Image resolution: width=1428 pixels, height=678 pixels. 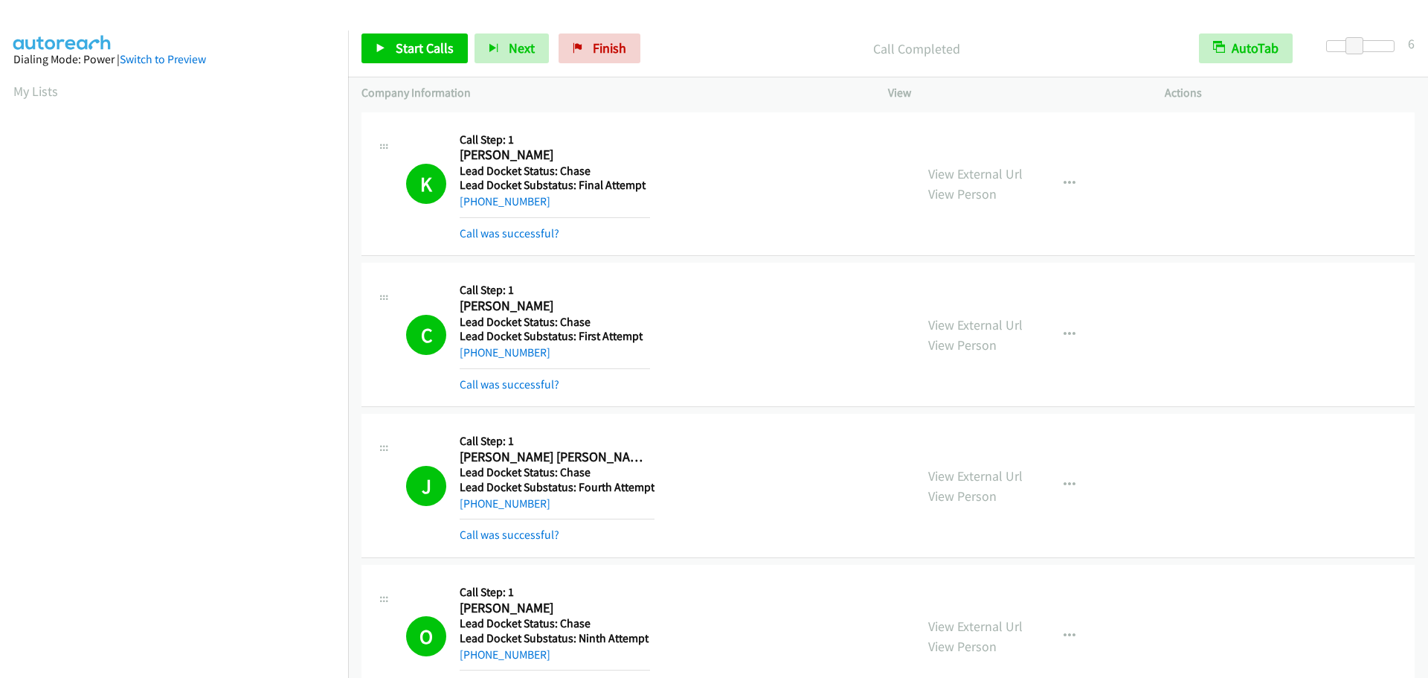 I want to click on h1: C, so click(x=426, y=335).